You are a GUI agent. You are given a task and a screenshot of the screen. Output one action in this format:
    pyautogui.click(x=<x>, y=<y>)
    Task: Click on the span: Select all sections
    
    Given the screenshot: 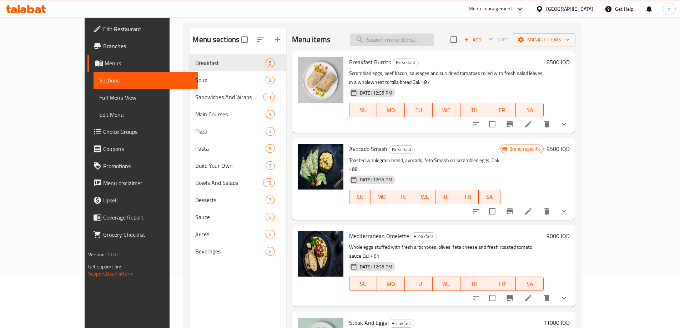 What is the action you would take?
    pyautogui.click(x=245, y=40)
    